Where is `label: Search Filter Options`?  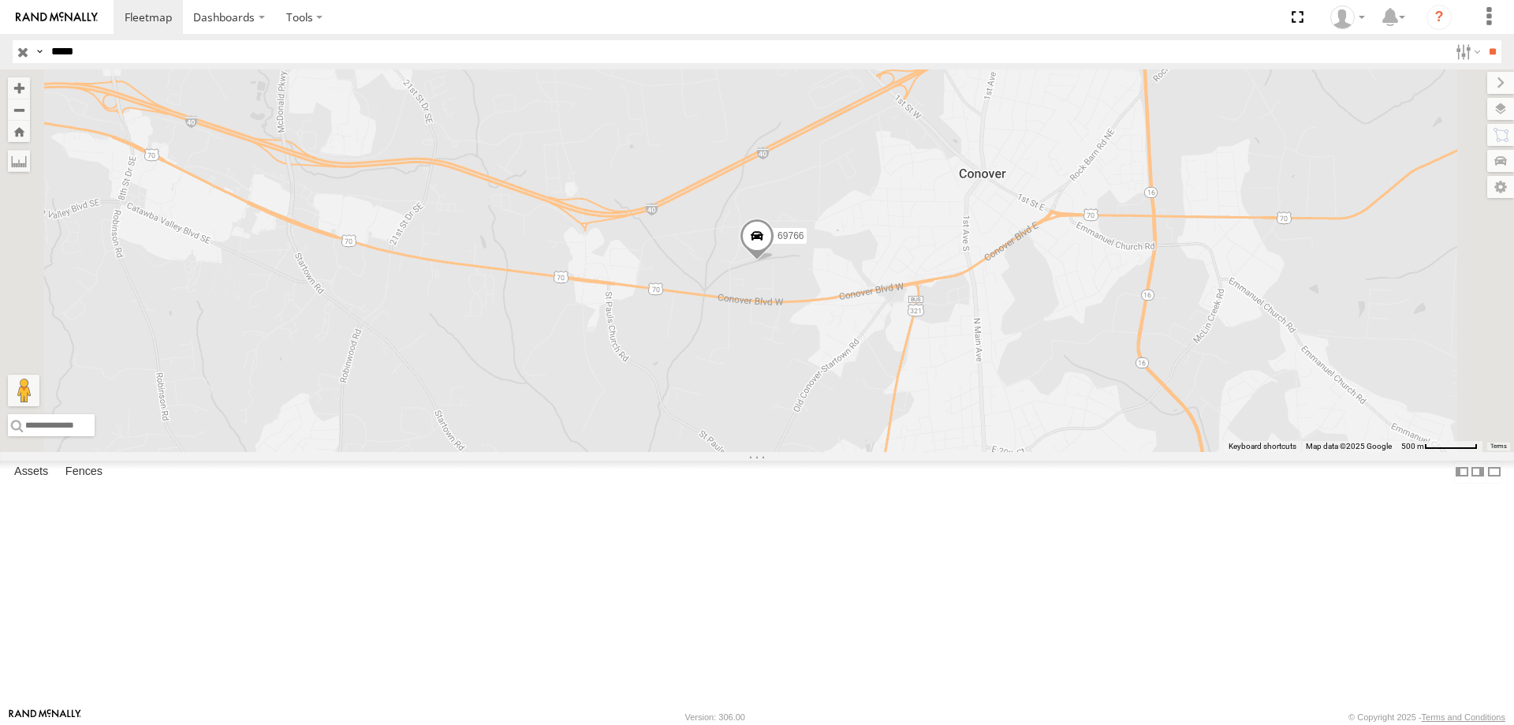 label: Search Filter Options is located at coordinates (1466, 51).